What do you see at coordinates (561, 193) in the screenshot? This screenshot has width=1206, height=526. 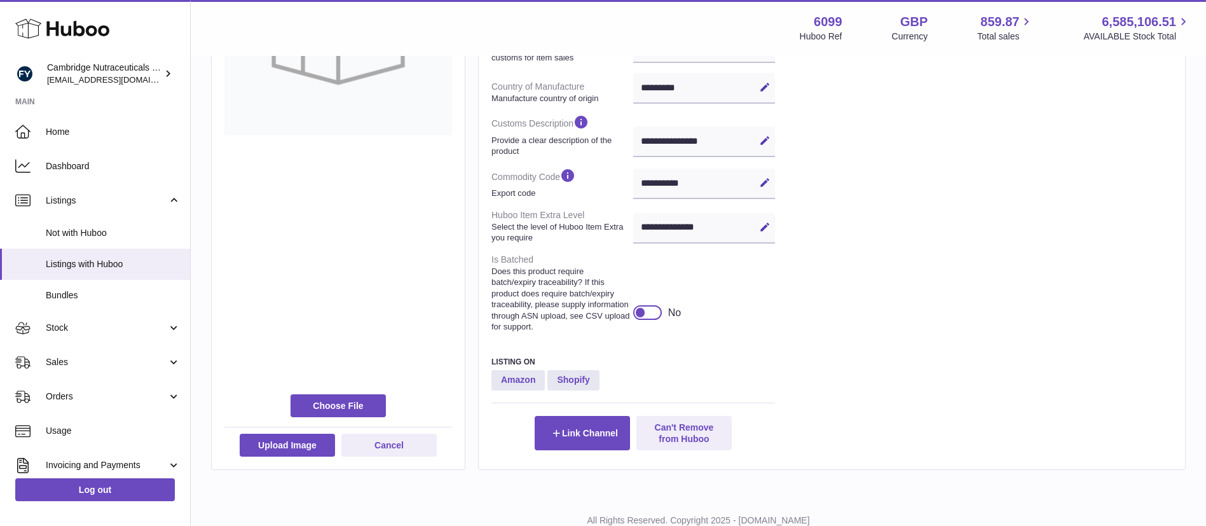 I see `strong: Export code` at bounding box center [561, 193].